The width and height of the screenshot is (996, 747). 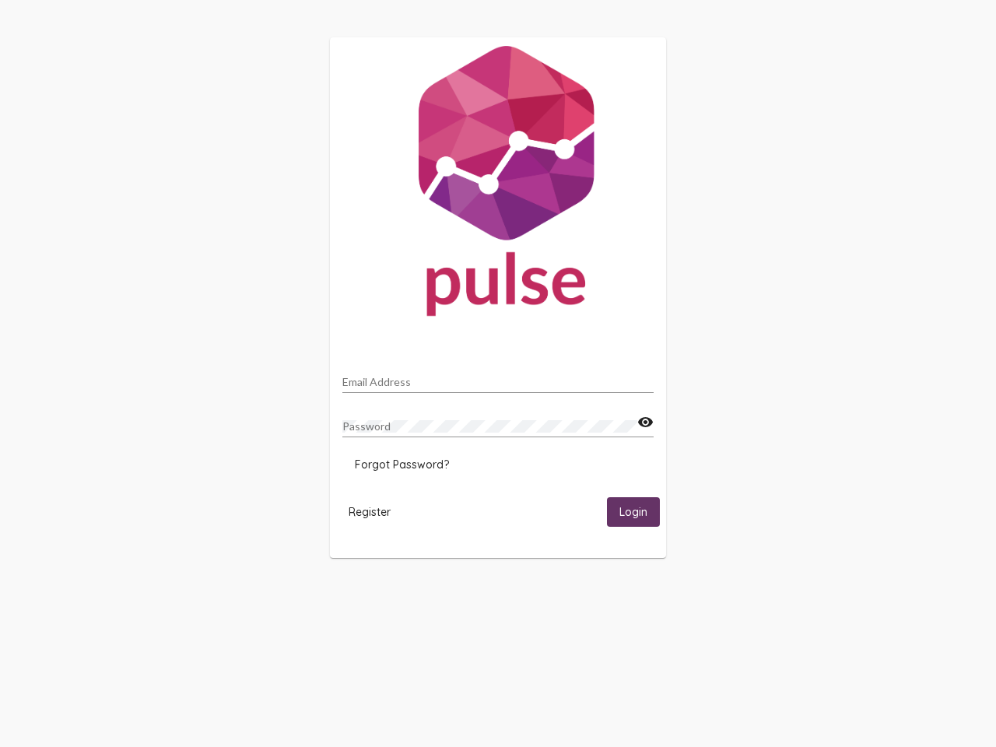 What do you see at coordinates (498, 184) in the screenshot?
I see `img: Pulse For Good Logo` at bounding box center [498, 184].